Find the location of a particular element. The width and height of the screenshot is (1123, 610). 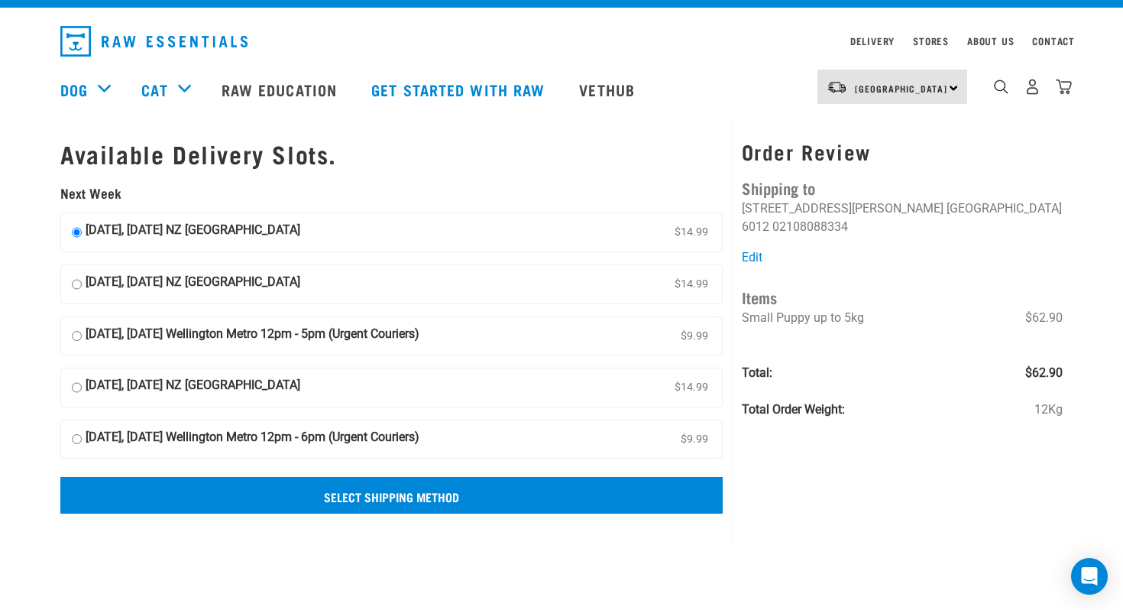

a: Edit is located at coordinates (752, 257).